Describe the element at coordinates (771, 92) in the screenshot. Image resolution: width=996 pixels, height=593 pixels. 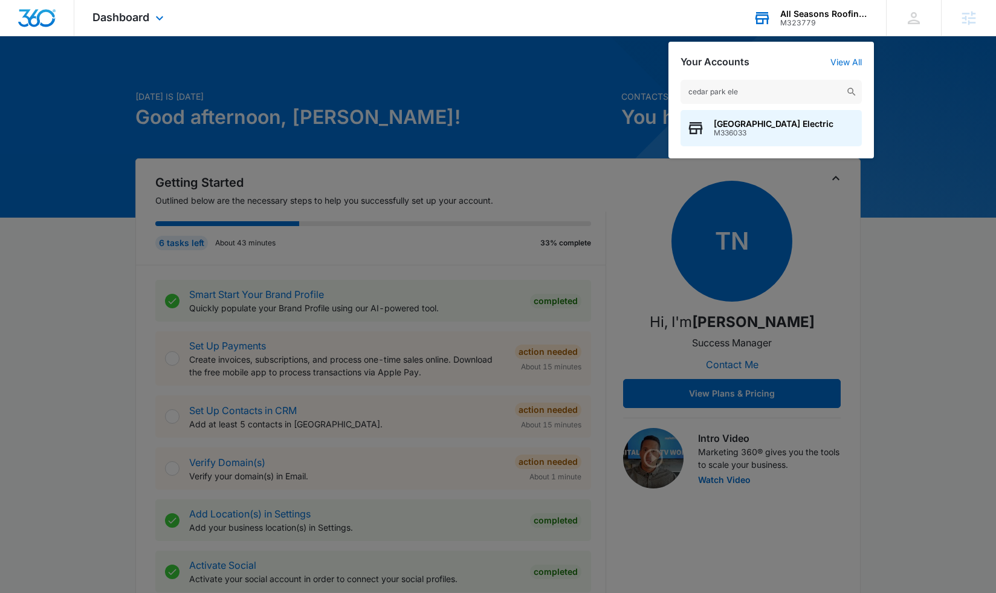
I see `input: Search Accounts` at that location.